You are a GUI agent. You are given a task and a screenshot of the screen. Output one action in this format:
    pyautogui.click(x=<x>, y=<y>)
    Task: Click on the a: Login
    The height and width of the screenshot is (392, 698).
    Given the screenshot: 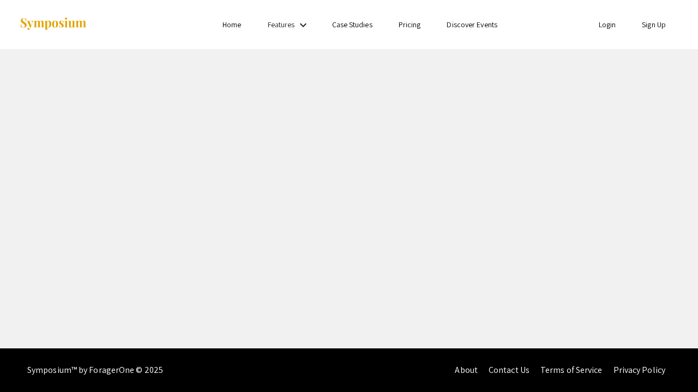 What is the action you would take?
    pyautogui.click(x=608, y=25)
    